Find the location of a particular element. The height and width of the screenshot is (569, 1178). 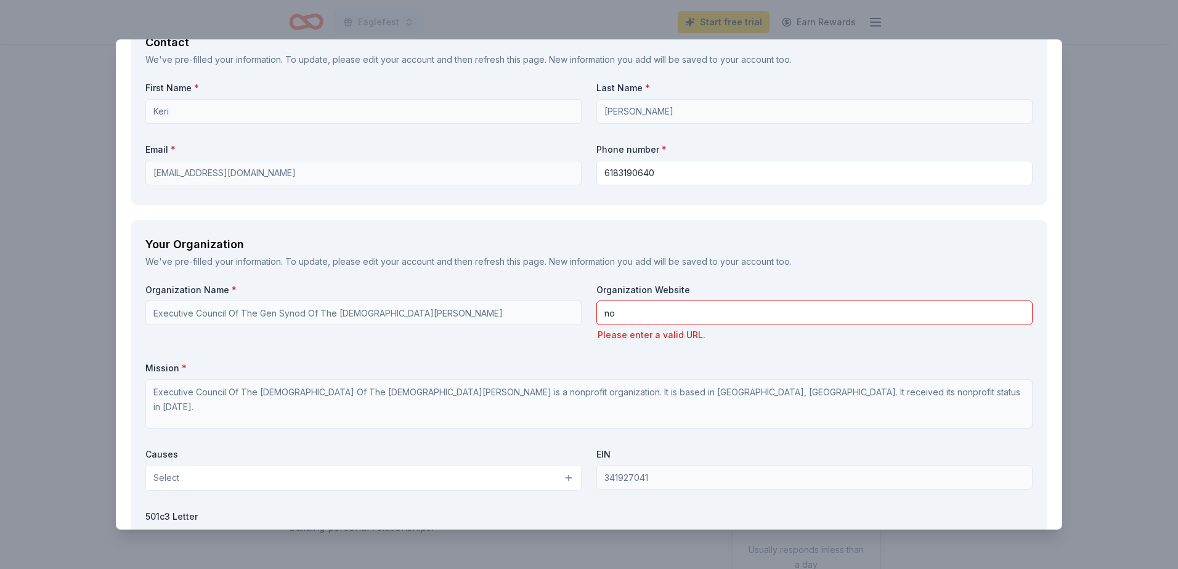

button: Select is located at coordinates (363, 478).